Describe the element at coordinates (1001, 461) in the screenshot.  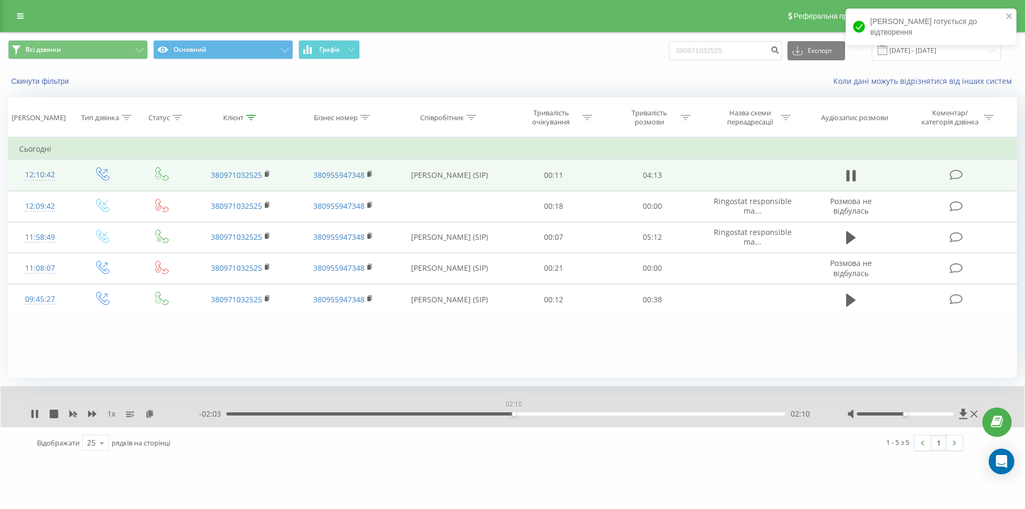
I see `div: Open Intercom Messenger` at that location.